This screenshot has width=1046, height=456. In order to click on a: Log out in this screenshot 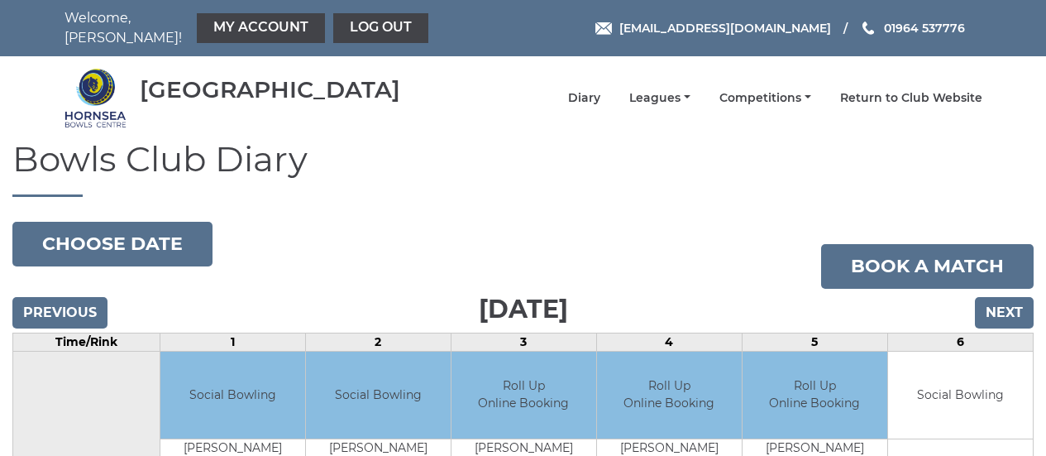, I will do `click(380, 28)`.